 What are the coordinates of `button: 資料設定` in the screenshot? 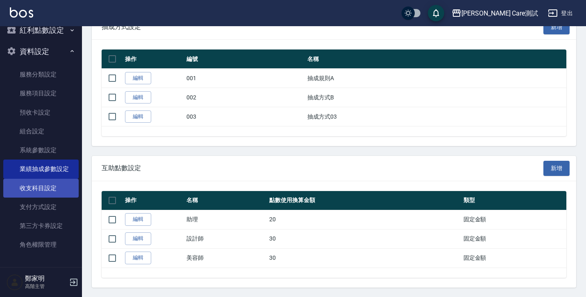 It's located at (41, 52).